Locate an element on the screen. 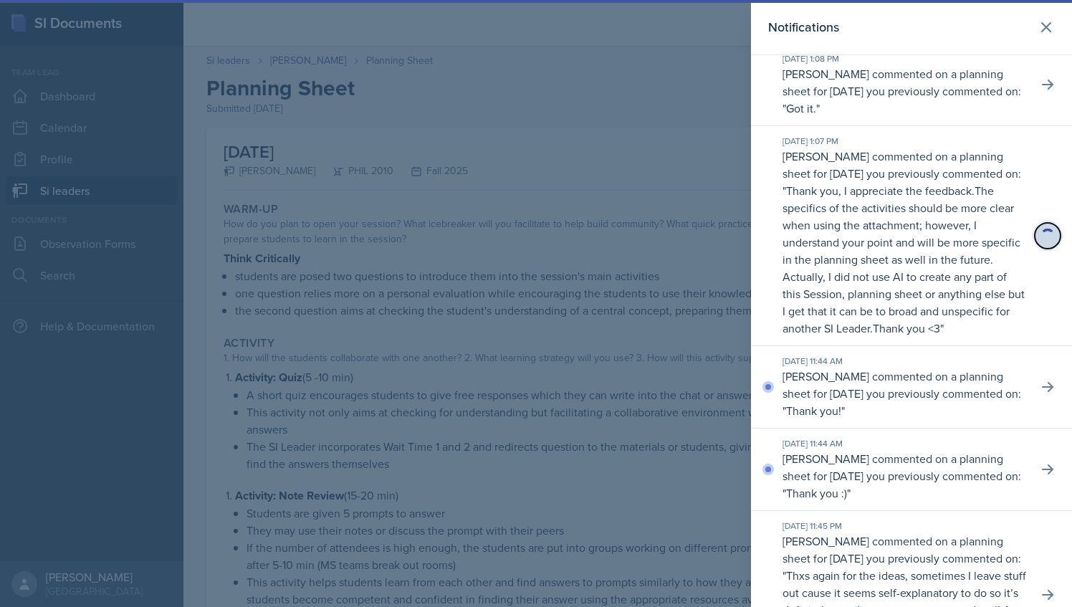 Image resolution: width=1072 pixels, height=607 pixels. p: Thank you! is located at coordinates (813, 411).